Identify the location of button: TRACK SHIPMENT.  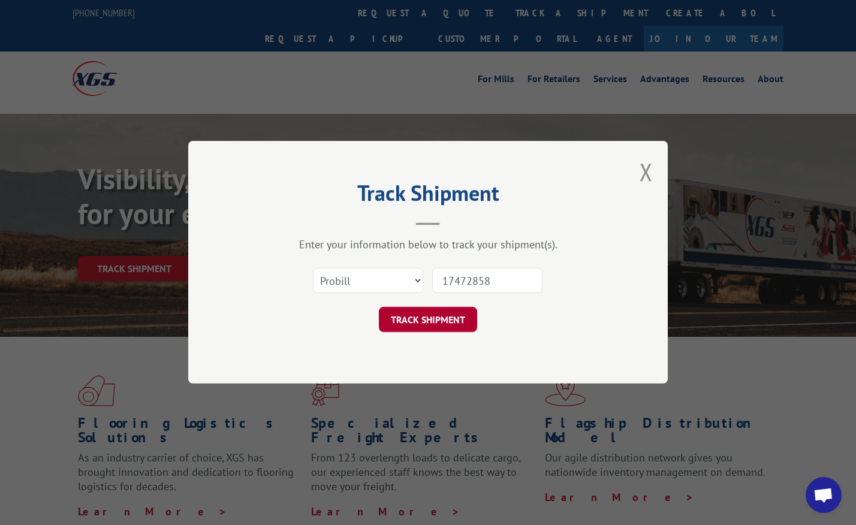
(428, 320).